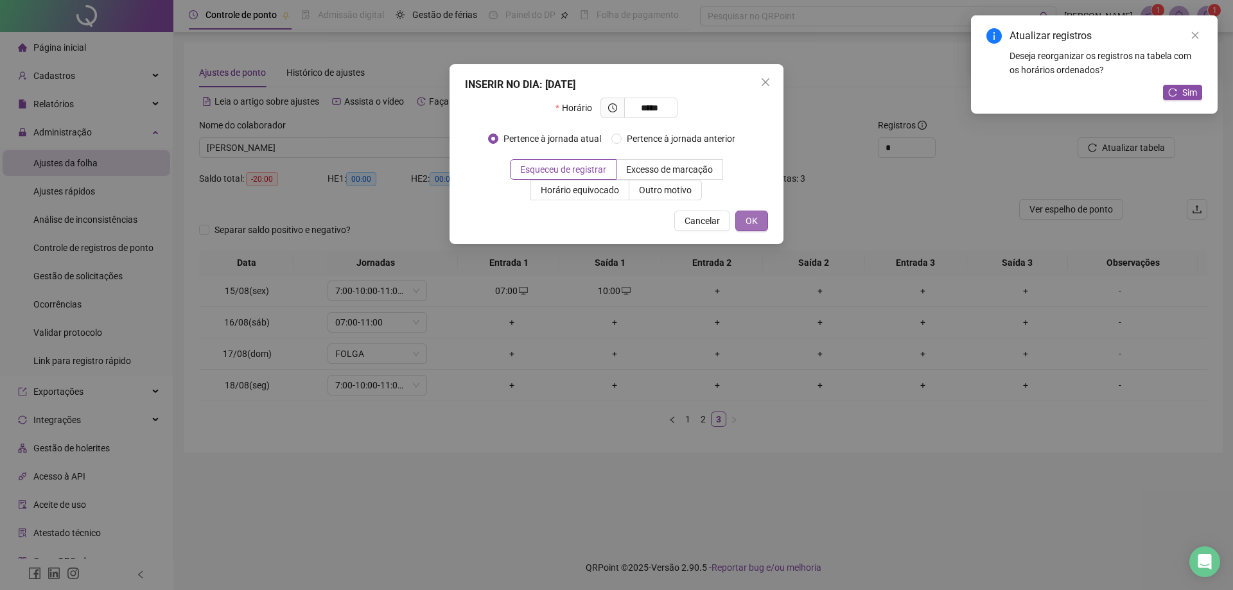  What do you see at coordinates (752, 221) in the screenshot?
I see `button: OK` at bounding box center [752, 221].